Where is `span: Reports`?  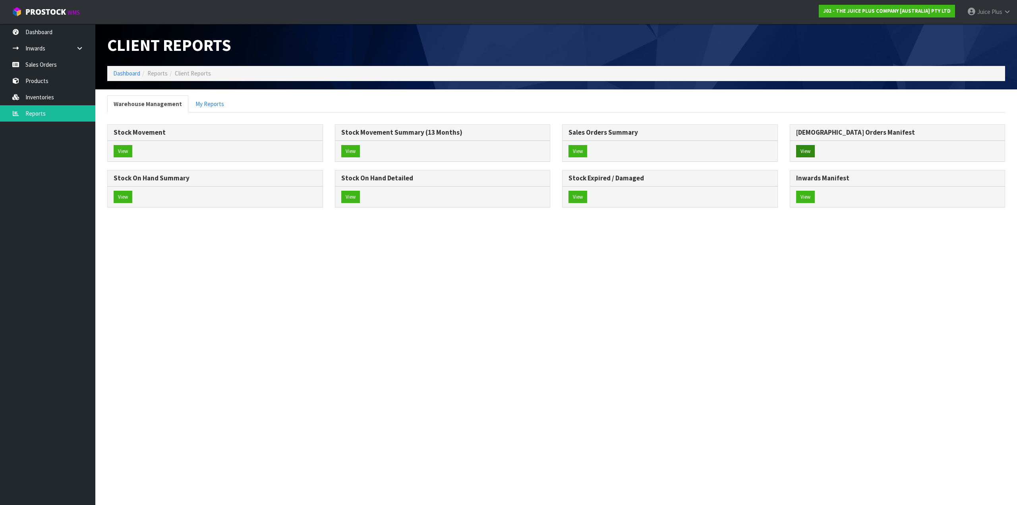 span: Reports is located at coordinates (157, 73).